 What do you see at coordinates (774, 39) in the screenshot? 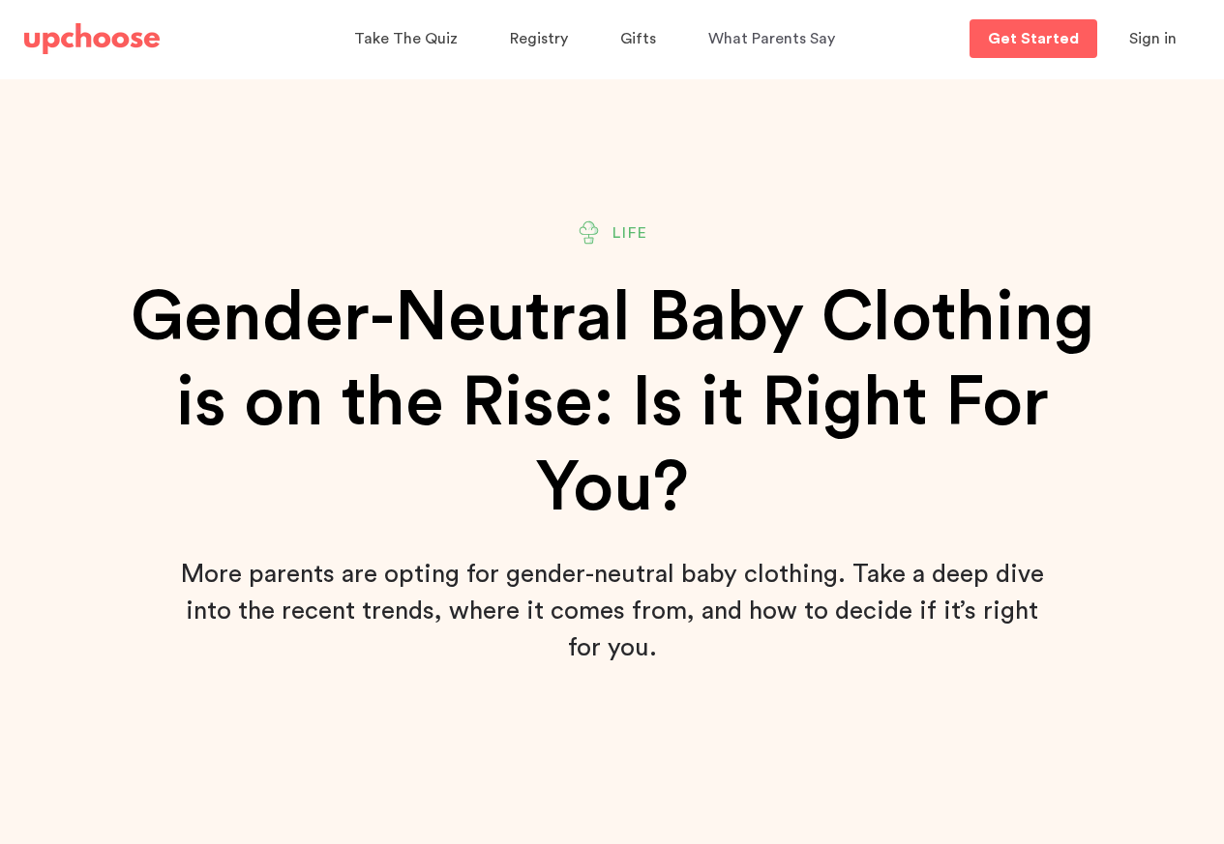
I see `a: What Parents Say` at bounding box center [774, 39].